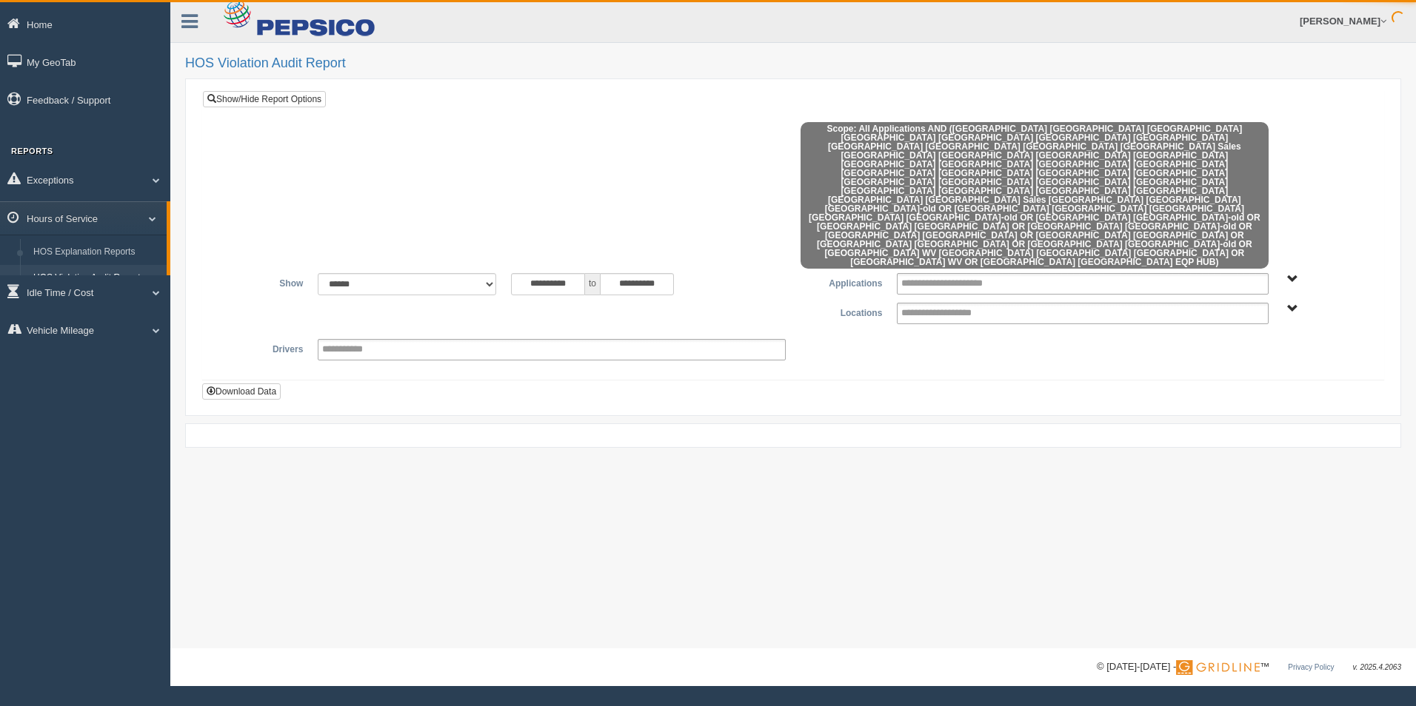 This screenshot has width=1416, height=706. I want to click on h2: HOS Violation Audit Report, so click(793, 64).